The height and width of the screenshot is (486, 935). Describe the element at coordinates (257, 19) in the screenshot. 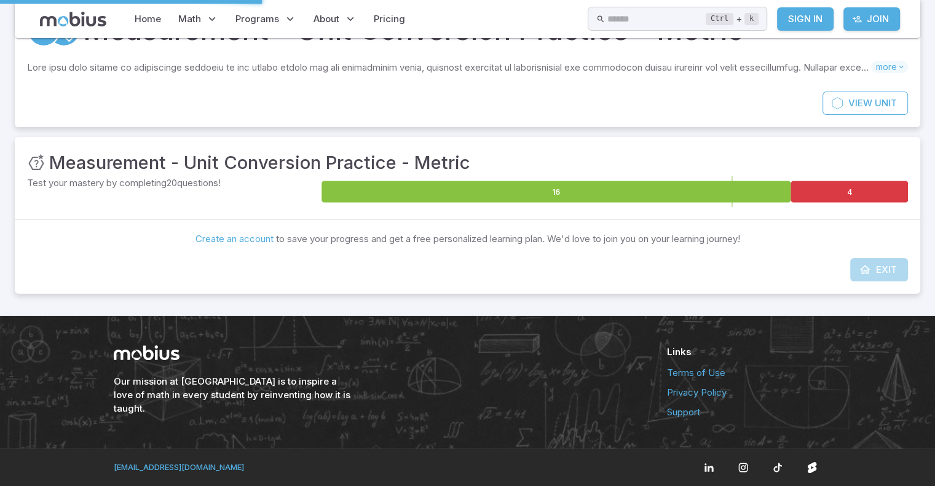

I see `span: Programs` at that location.